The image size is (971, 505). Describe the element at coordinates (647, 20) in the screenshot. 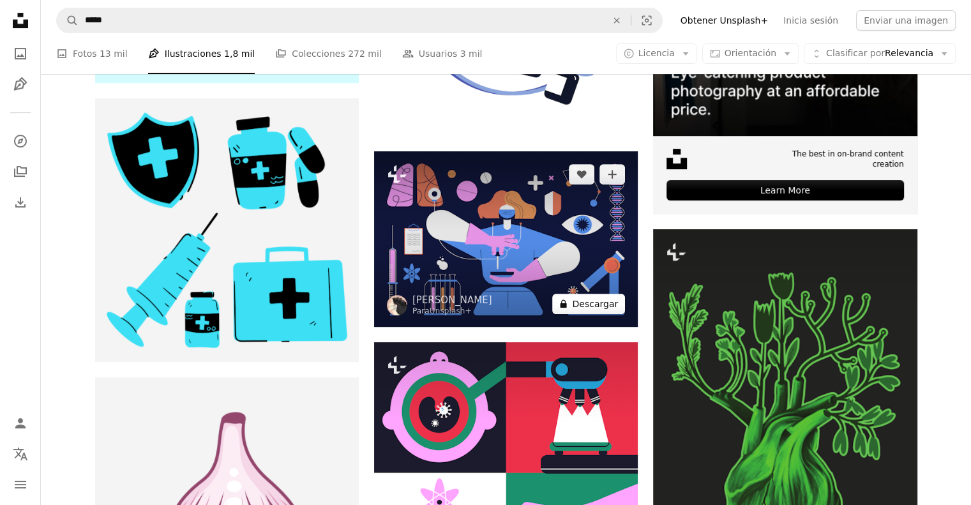

I see `button: Búsqueda visual` at that location.